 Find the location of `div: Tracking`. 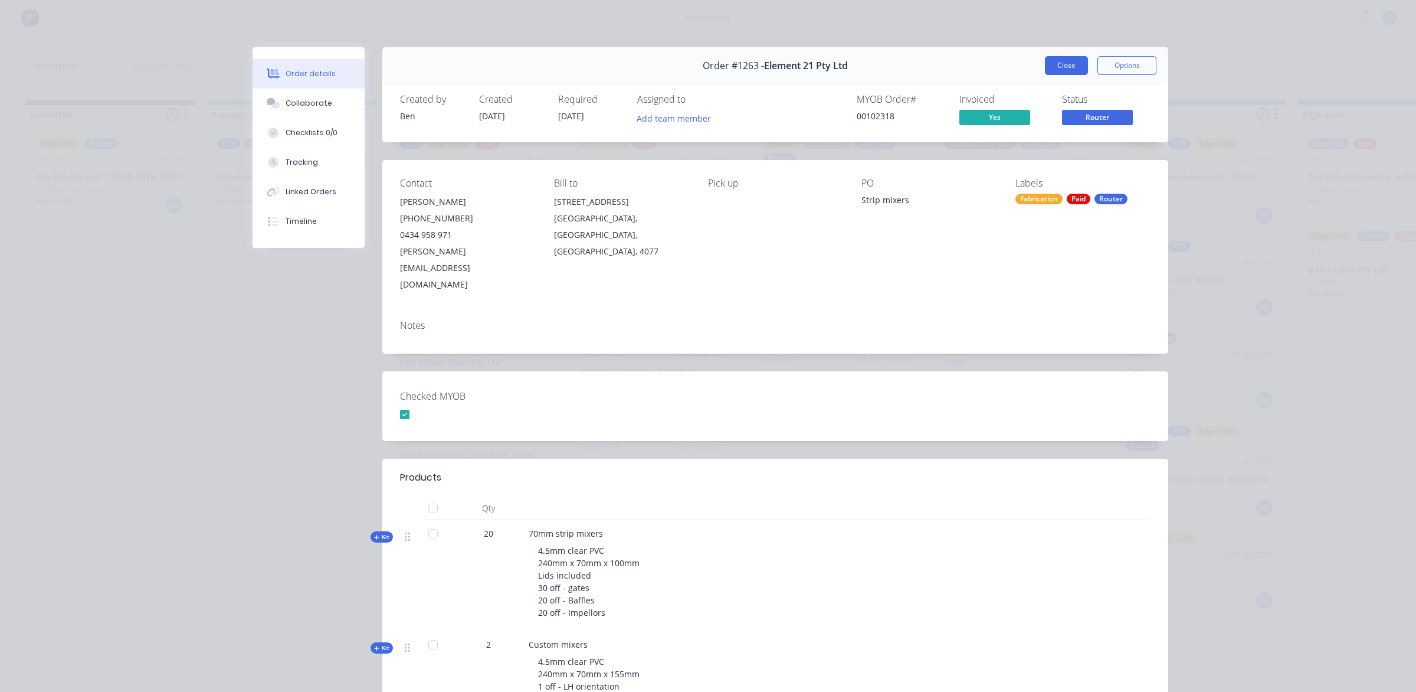

div: Tracking is located at coordinates (302, 162).